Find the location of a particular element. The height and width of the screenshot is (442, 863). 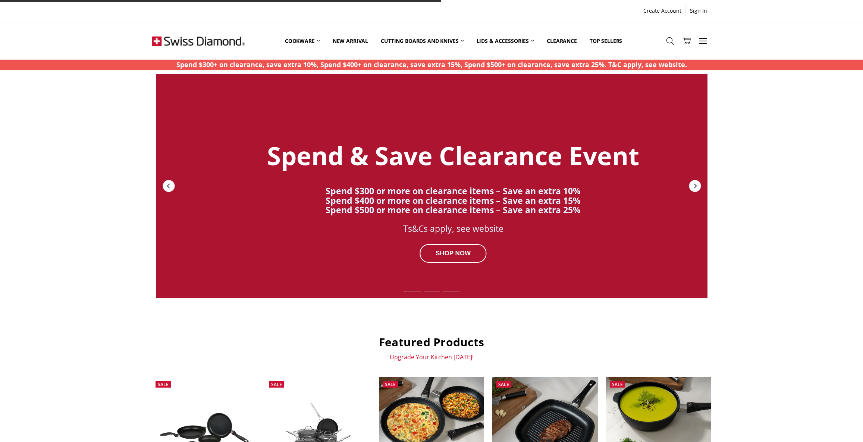

a: Lids & Accessories is located at coordinates (505, 41).